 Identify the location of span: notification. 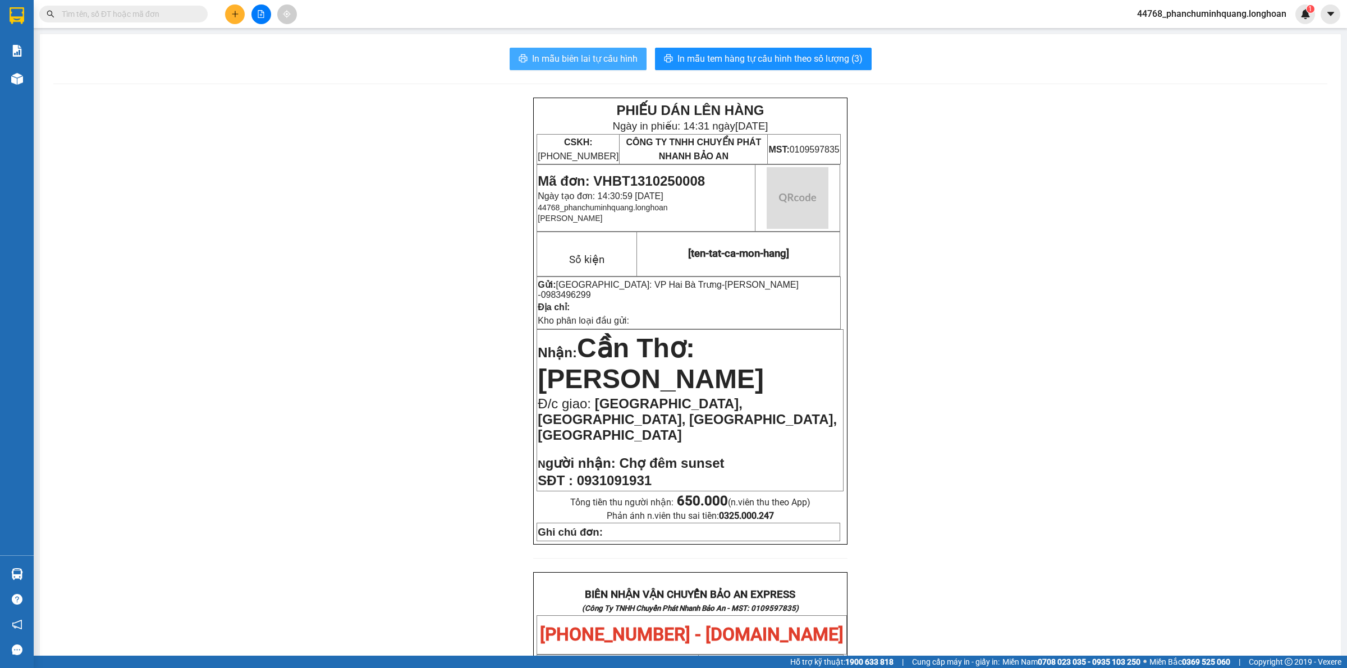
(17, 625).